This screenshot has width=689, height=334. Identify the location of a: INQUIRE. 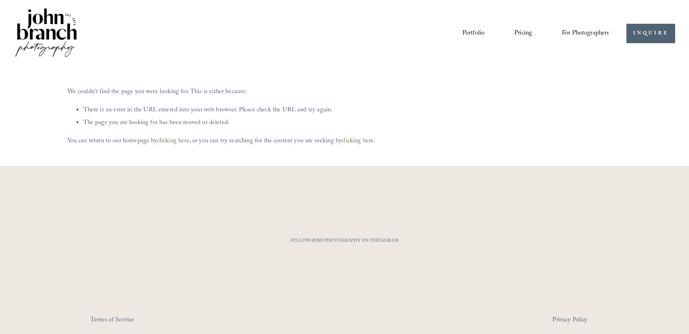
(651, 33).